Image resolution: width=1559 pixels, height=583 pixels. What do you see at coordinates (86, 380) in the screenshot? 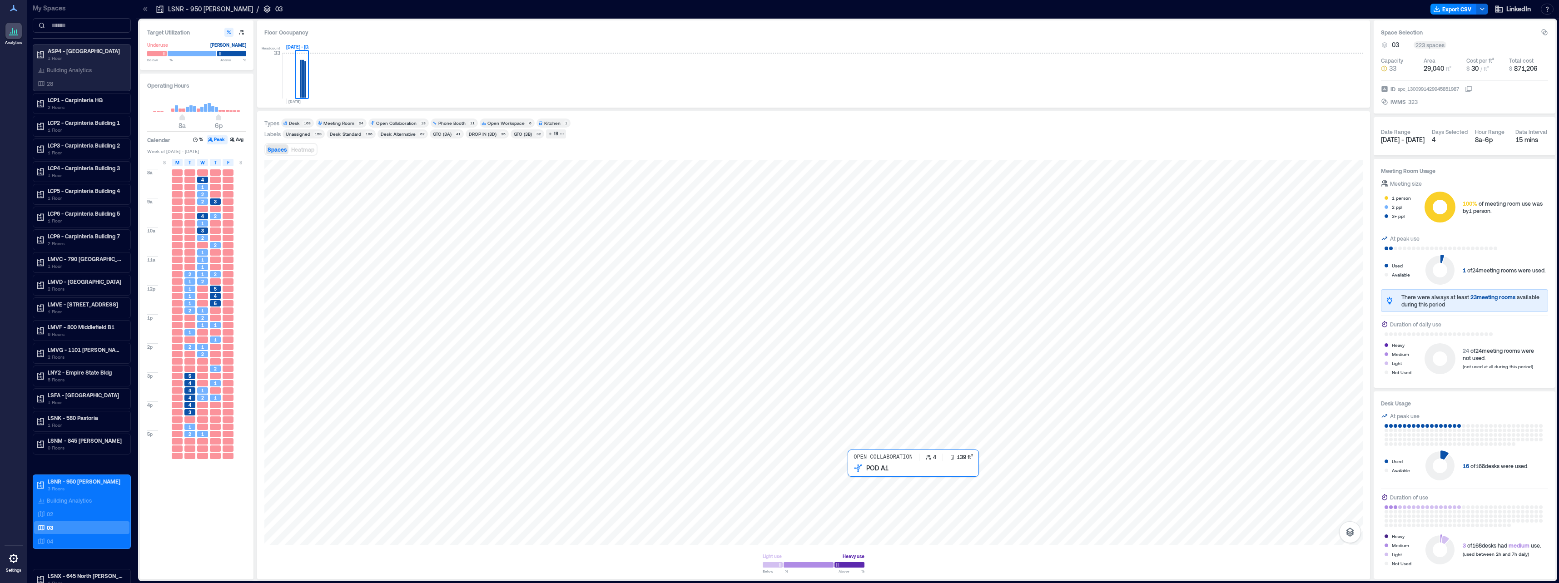
I see `p: 5 Floors` at bounding box center [86, 380].